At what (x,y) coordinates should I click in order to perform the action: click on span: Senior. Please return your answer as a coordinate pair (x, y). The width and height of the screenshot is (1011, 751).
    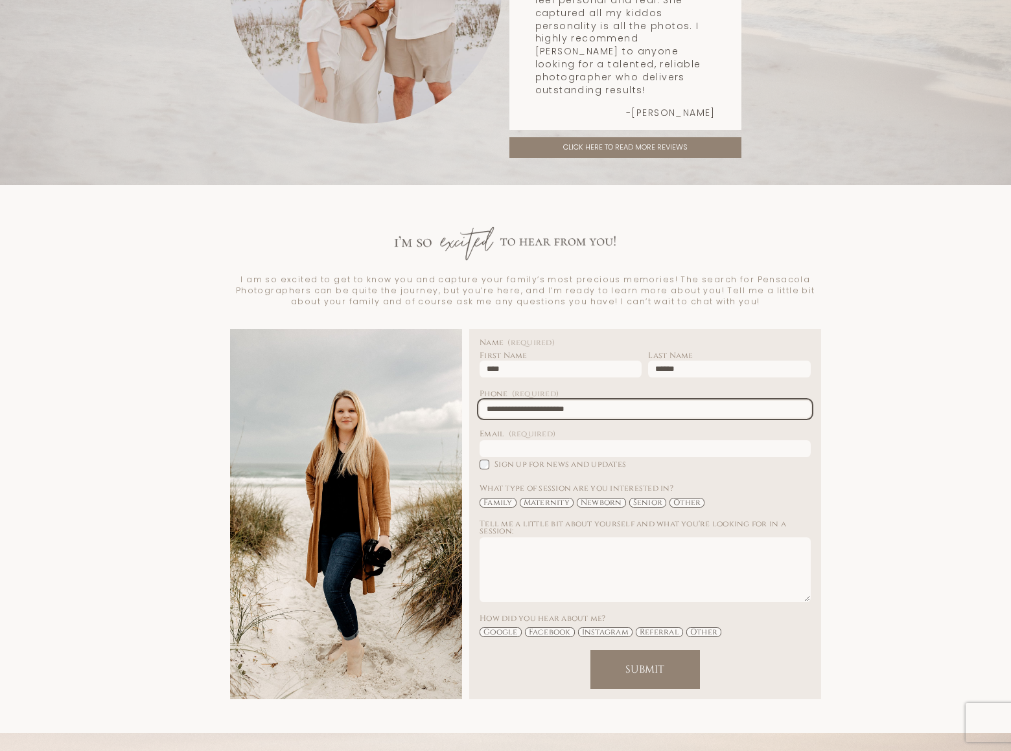
    Looking at the image, I should click on (647, 503).